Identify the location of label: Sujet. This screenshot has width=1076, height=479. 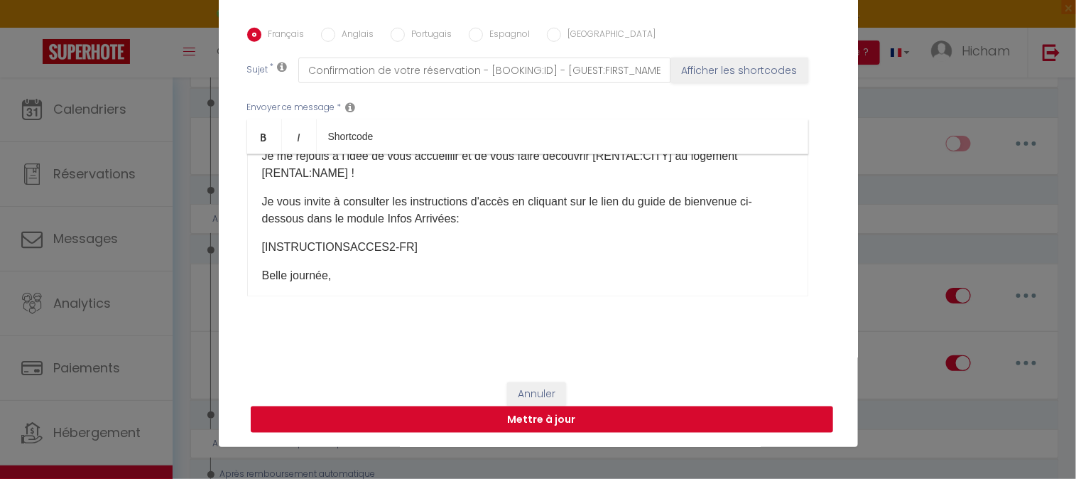
(258, 70).